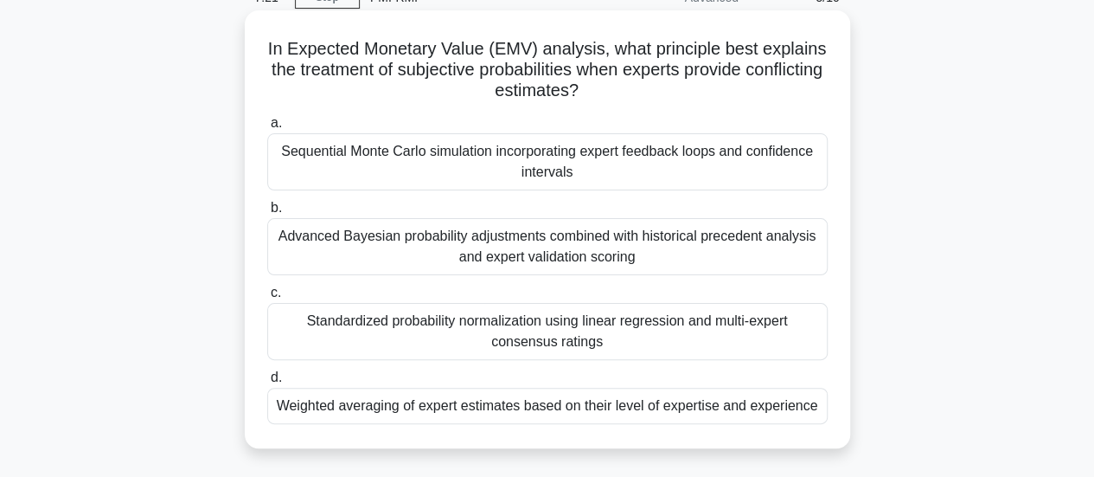  I want to click on span: d., so click(276, 376).